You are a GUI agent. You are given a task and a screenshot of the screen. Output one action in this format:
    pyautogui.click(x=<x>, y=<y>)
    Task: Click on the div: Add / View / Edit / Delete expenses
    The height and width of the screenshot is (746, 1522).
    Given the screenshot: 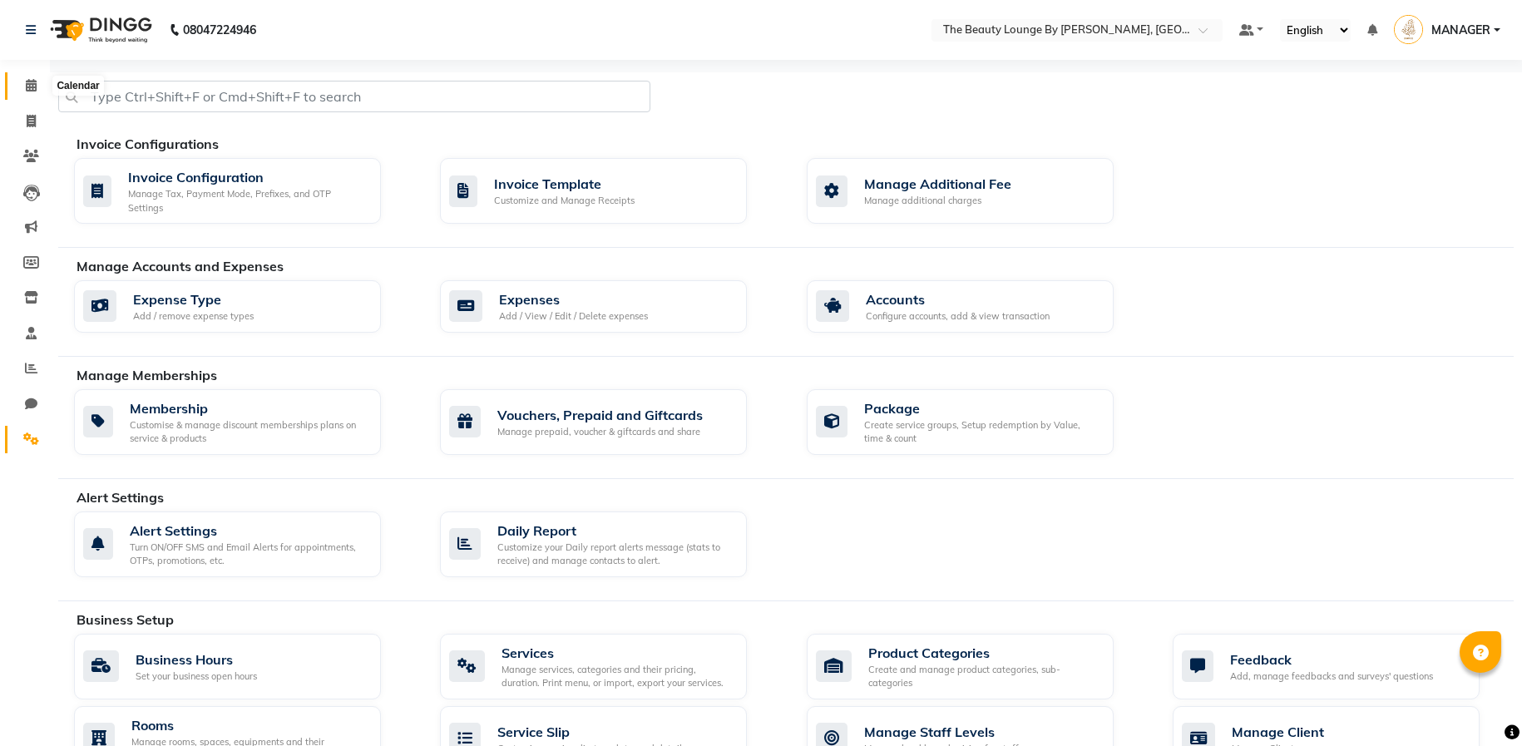 What is the action you would take?
    pyautogui.click(x=573, y=316)
    